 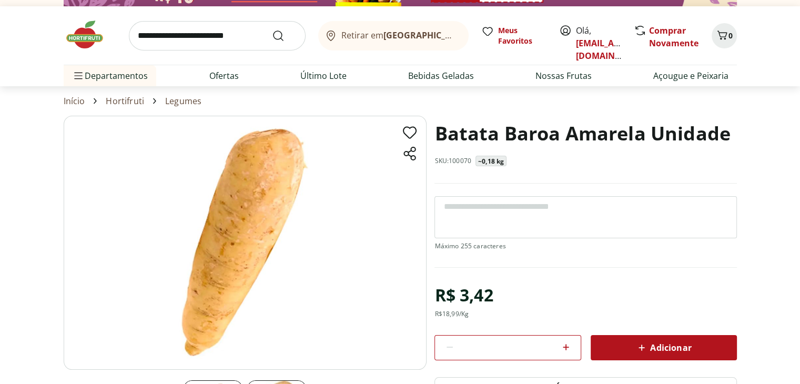 What do you see at coordinates (663, 347) in the screenshot?
I see `span: Adicionar` at bounding box center [663, 347].